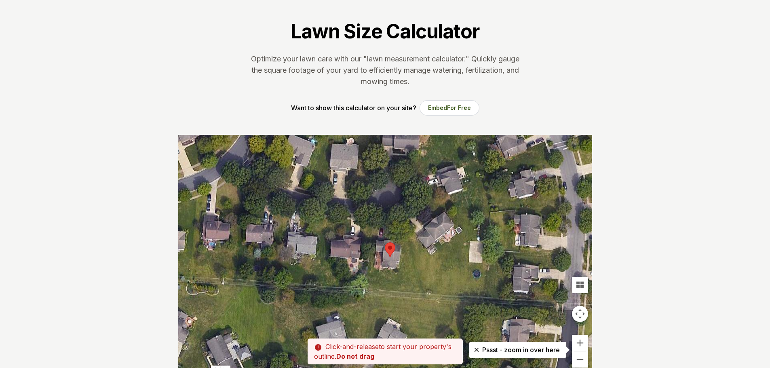  I want to click on span: Click-and-release, so click(352, 347).